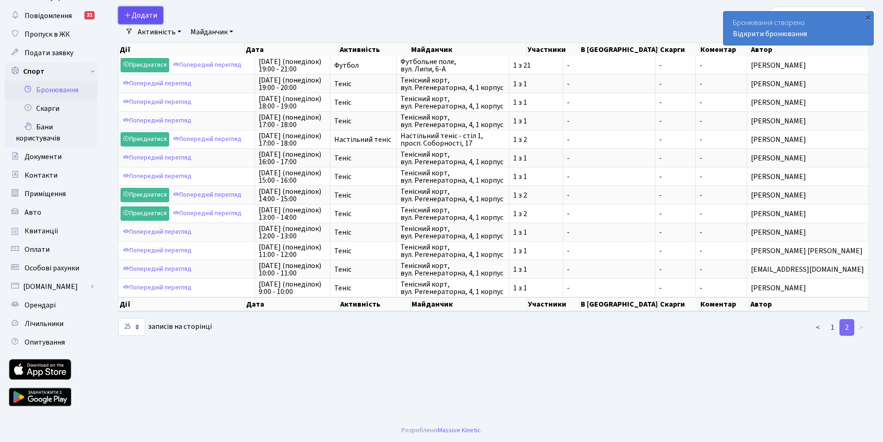 The width and height of the screenshot is (883, 442). What do you see at coordinates (43, 157) in the screenshot?
I see `span: Документи` at bounding box center [43, 157].